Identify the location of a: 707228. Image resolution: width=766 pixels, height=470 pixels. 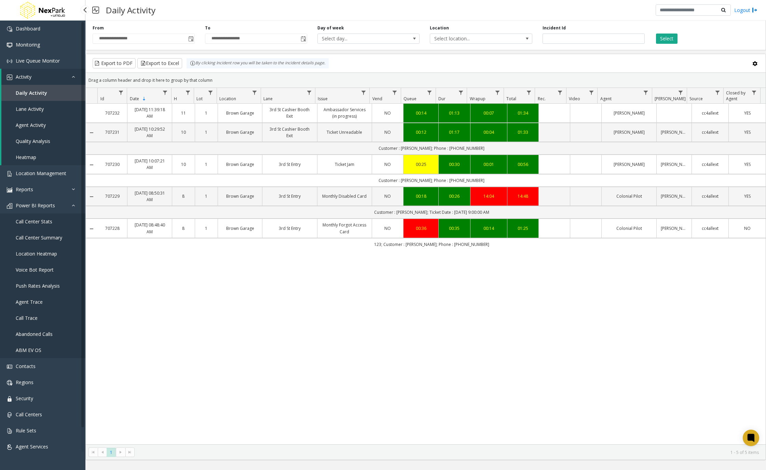
(112, 228).